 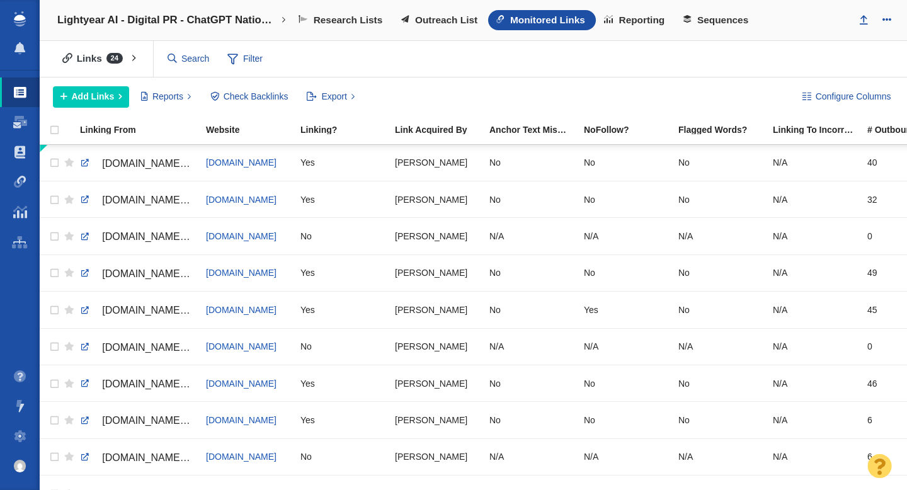 I want to click on span: Export, so click(x=334, y=96).